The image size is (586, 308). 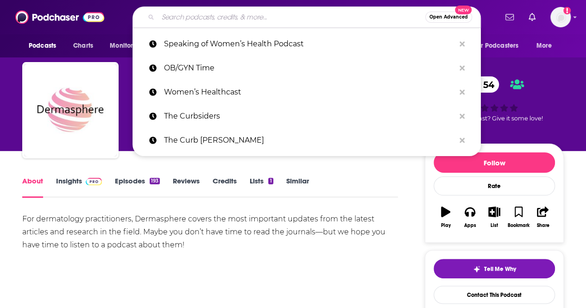 What do you see at coordinates (137, 187) in the screenshot?
I see `a: Episodes193` at bounding box center [137, 187].